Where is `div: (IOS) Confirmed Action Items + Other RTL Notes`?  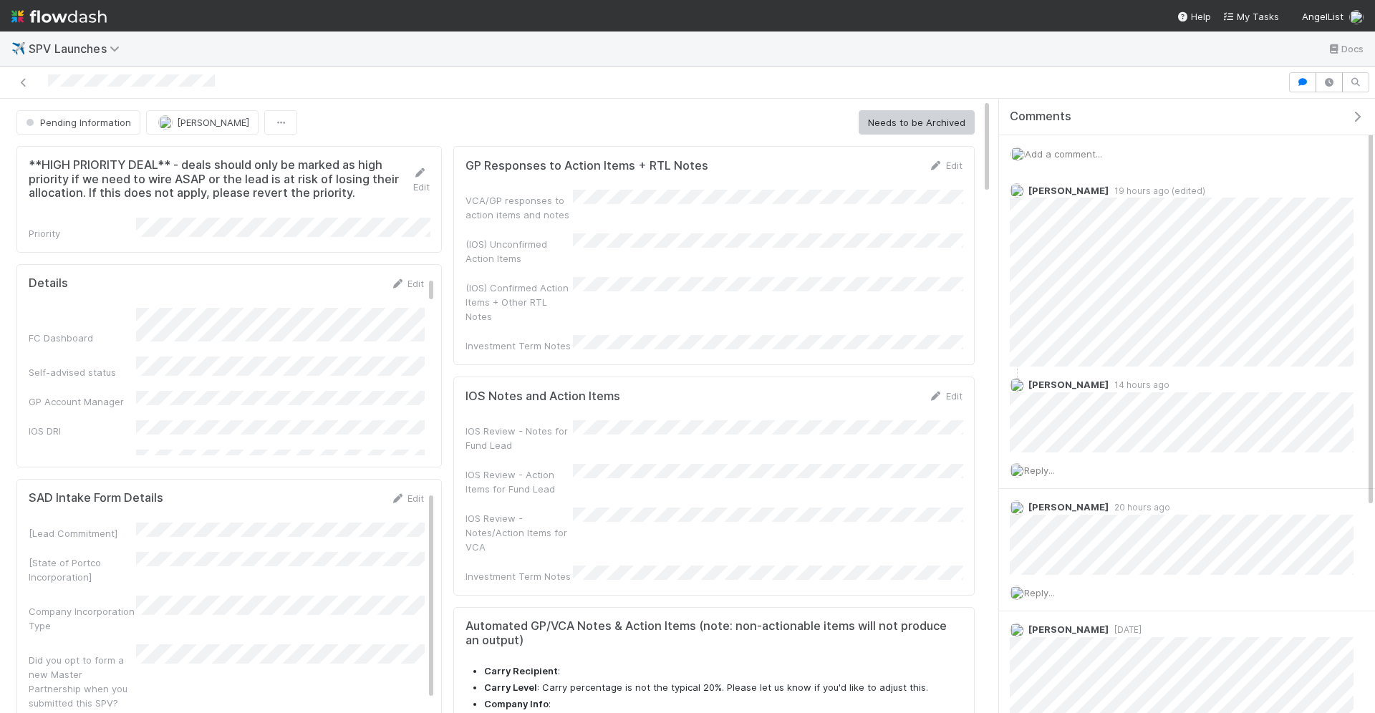 div: (IOS) Confirmed Action Items + Other RTL Notes is located at coordinates (519, 302).